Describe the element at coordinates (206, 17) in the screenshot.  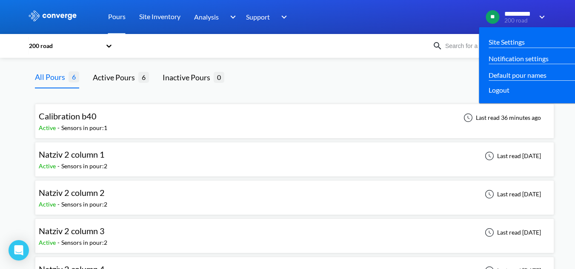
I see `span: Analysis` at that location.